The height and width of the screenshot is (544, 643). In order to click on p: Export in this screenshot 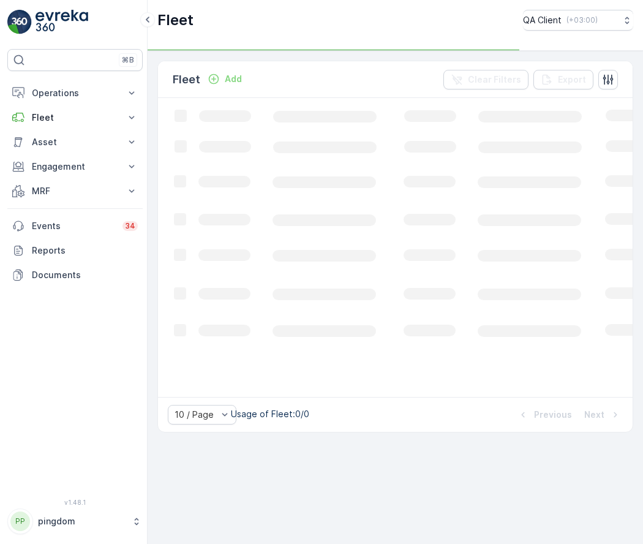, I will do `click(572, 80)`.